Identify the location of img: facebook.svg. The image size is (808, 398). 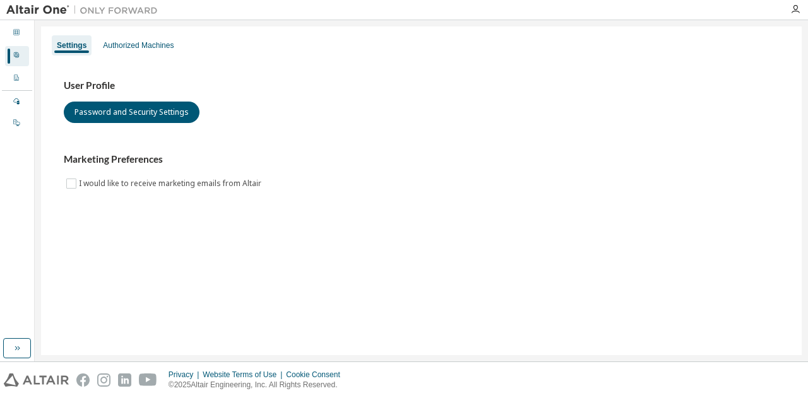
(83, 380).